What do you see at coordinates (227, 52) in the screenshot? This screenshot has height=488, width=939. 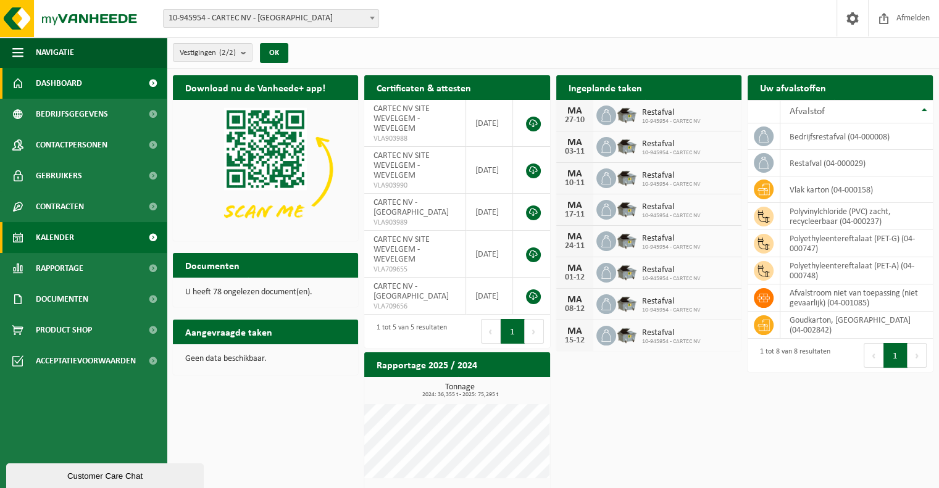 I see `count: (2/2)` at bounding box center [227, 52].